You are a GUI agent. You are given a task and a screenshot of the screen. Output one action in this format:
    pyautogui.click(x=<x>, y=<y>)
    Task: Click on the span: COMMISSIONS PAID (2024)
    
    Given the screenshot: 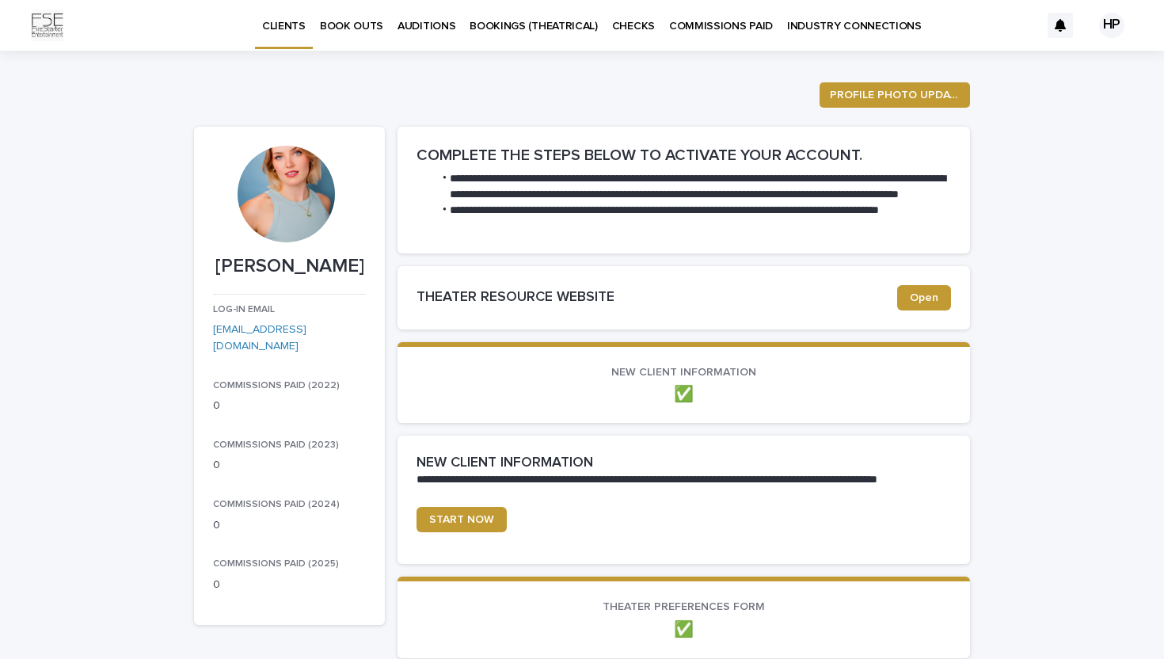 What is the action you would take?
    pyautogui.click(x=276, y=504)
    